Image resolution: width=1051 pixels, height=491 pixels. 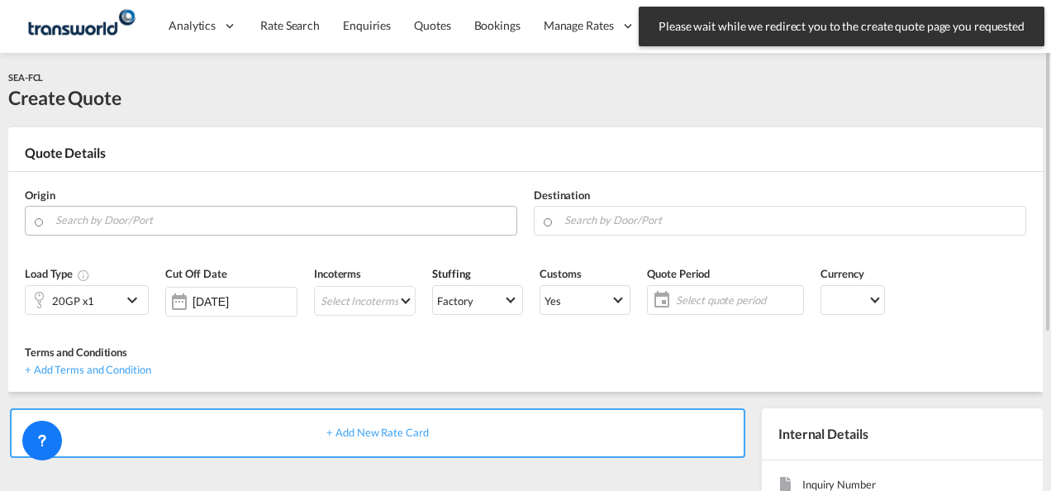 What do you see at coordinates (737, 300) in the screenshot?
I see `span: Select quote period` at bounding box center [737, 300].